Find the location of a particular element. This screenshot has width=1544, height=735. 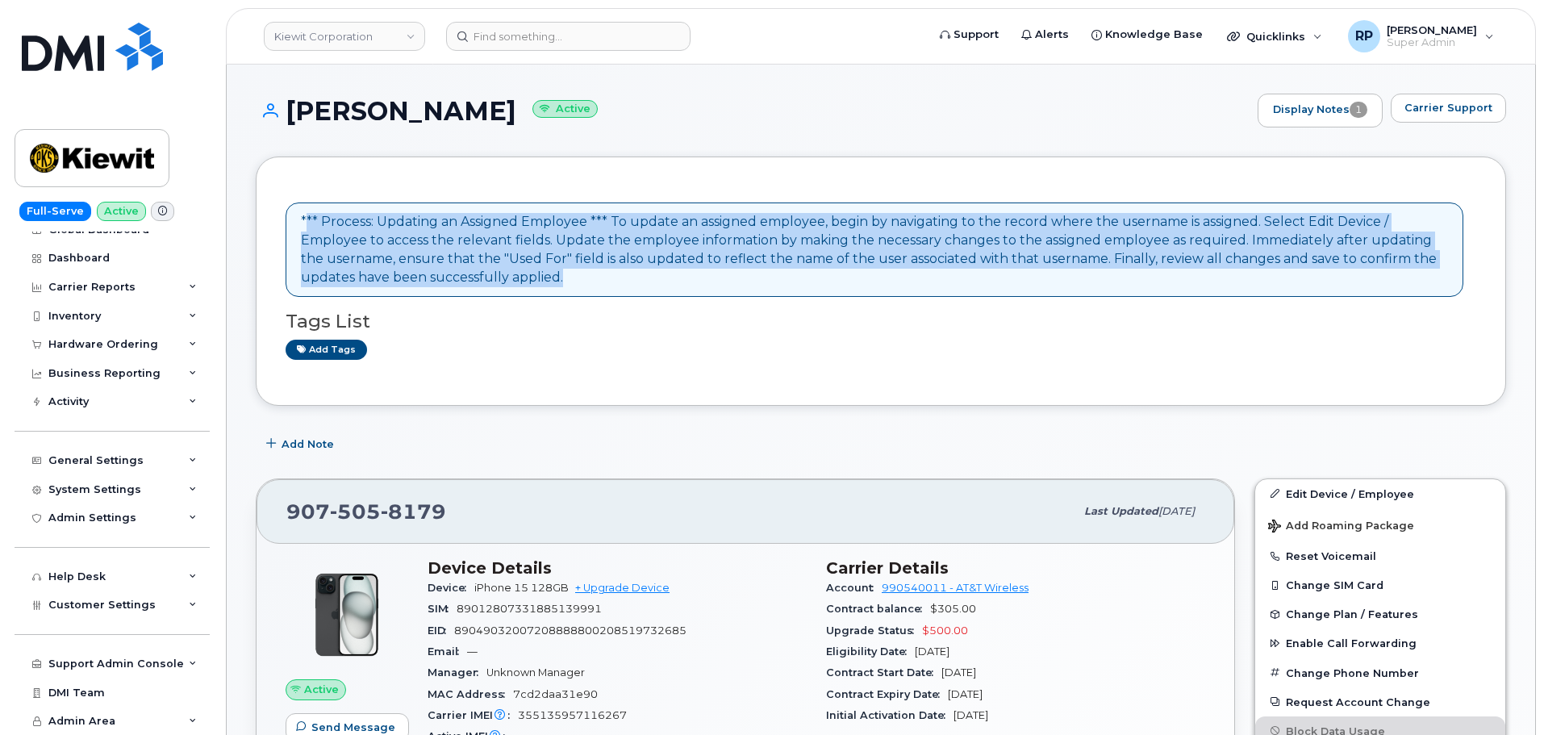

span: Change Plan / Features is located at coordinates (1352, 614).